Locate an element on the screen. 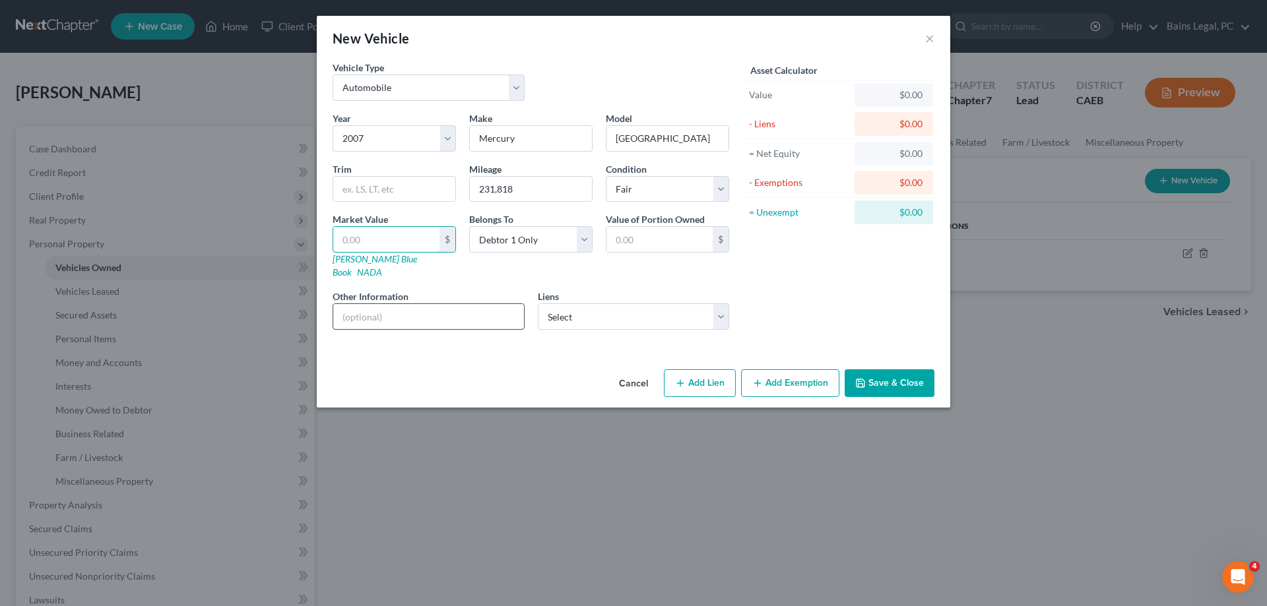 The width and height of the screenshot is (1267, 606). button: Add Lien is located at coordinates (699, 383).